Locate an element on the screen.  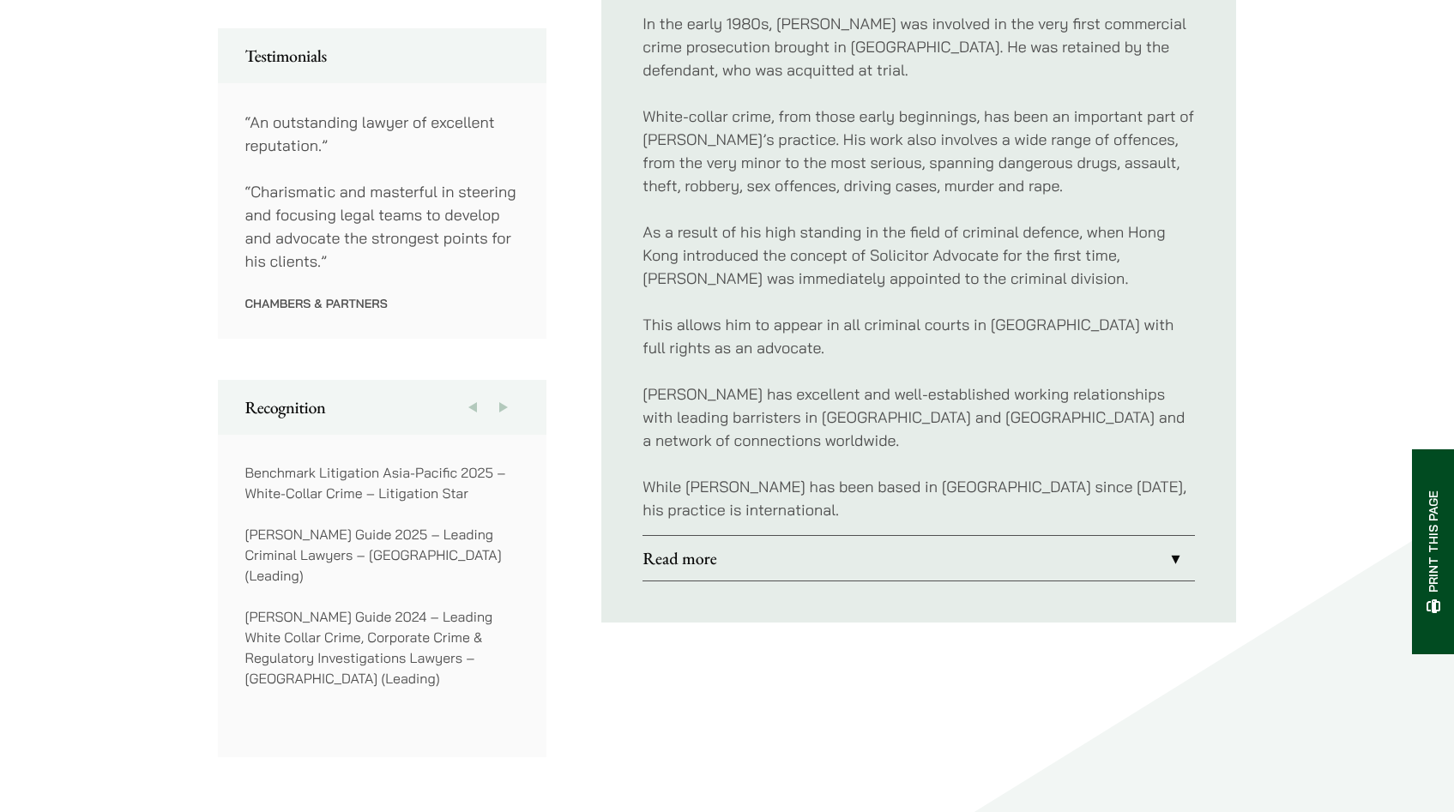
h2: Testimonials is located at coordinates (382, 56).